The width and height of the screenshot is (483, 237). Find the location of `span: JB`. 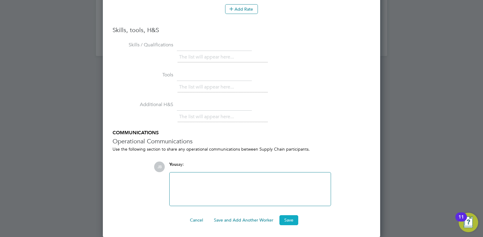

span: JB is located at coordinates (159, 167).